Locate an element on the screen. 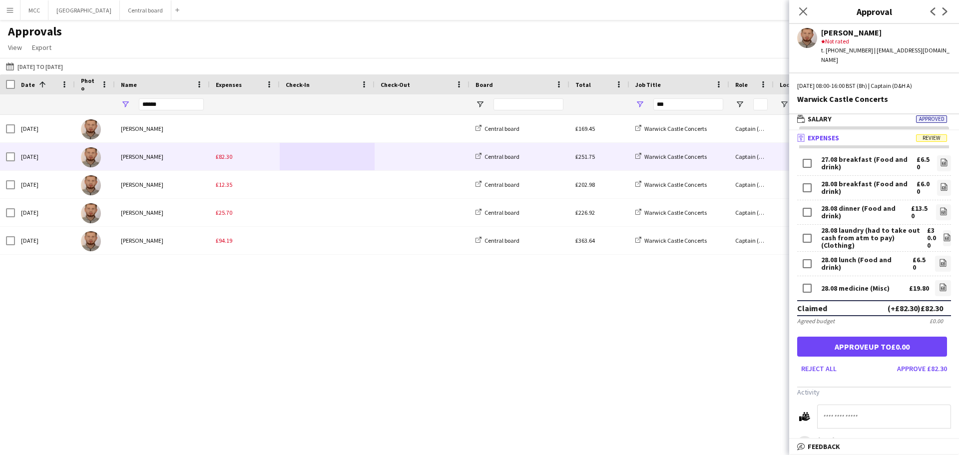 The image size is (959, 455). div: 28.08 medicine (Misc) is located at coordinates (855, 288).